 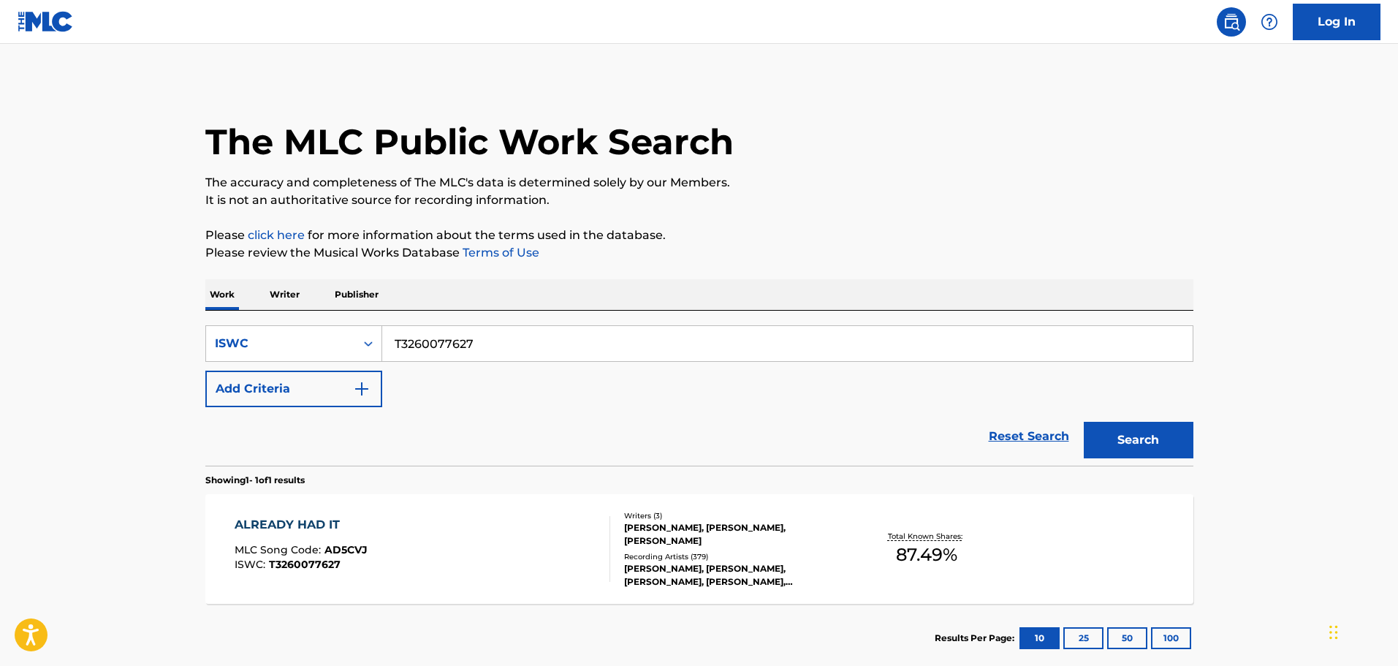 What do you see at coordinates (362, 389) in the screenshot?
I see `img: 9d2ae6d4665cec9f34b9.svg` at bounding box center [362, 389].